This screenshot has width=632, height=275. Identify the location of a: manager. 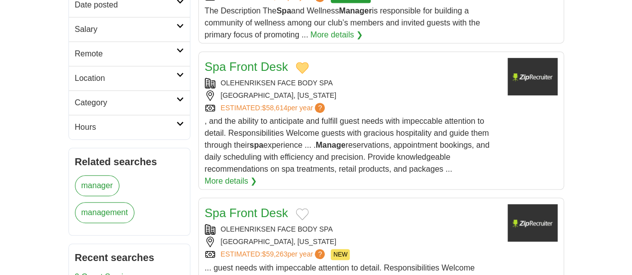
(97, 186).